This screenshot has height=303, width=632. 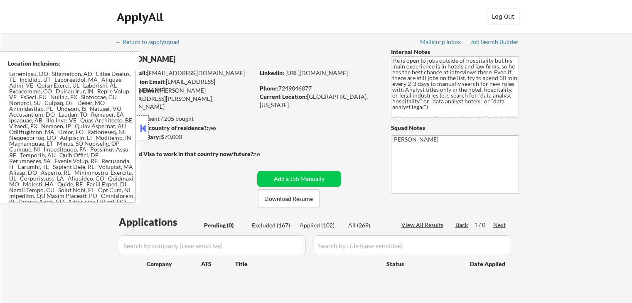 I want to click on div: yes, so click(x=184, y=128).